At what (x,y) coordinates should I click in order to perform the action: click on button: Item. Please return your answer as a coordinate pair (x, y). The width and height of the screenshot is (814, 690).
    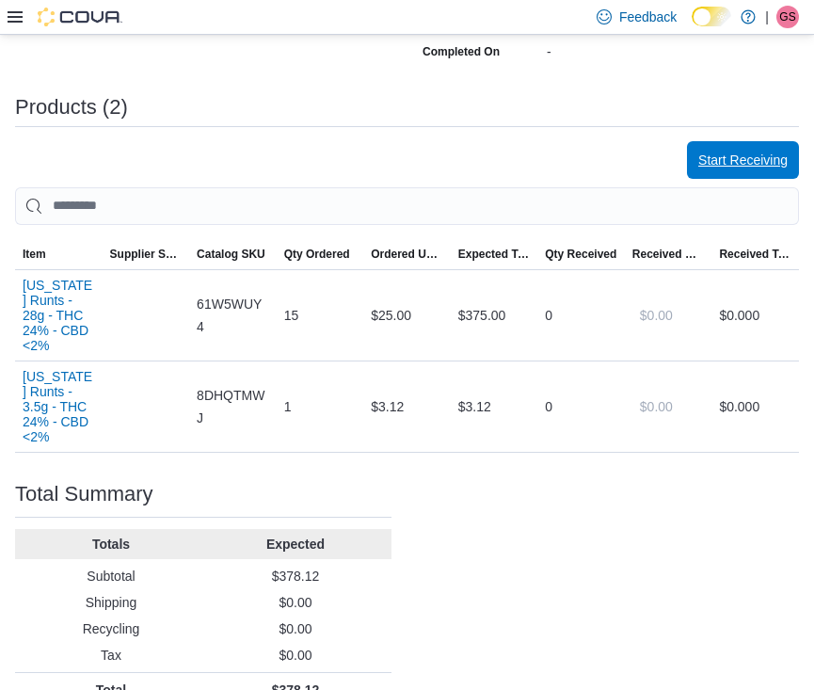
    Looking at the image, I should click on (58, 254).